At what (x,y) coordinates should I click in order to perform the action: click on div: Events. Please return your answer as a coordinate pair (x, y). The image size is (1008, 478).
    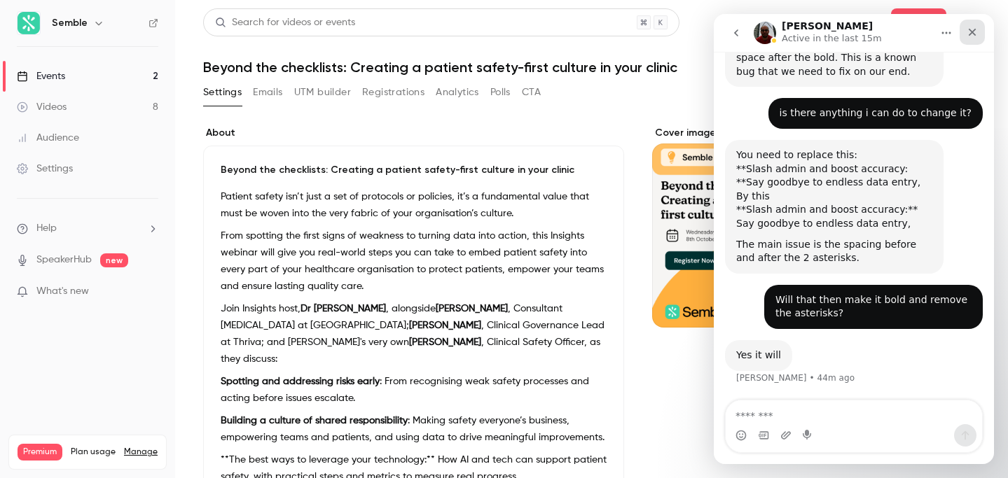
    Looking at the image, I should click on (41, 76).